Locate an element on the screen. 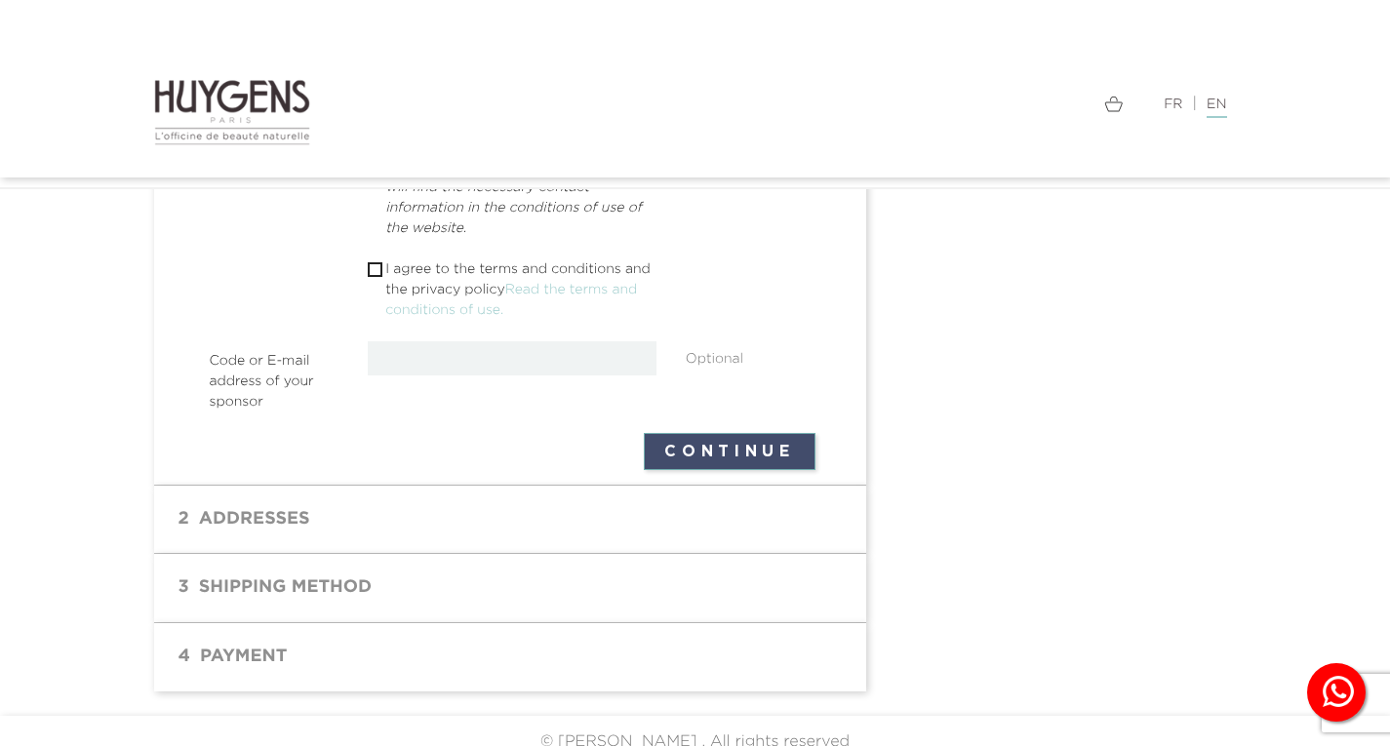 This screenshot has width=1390, height=746. h1: Payment is located at coordinates (510, 657).